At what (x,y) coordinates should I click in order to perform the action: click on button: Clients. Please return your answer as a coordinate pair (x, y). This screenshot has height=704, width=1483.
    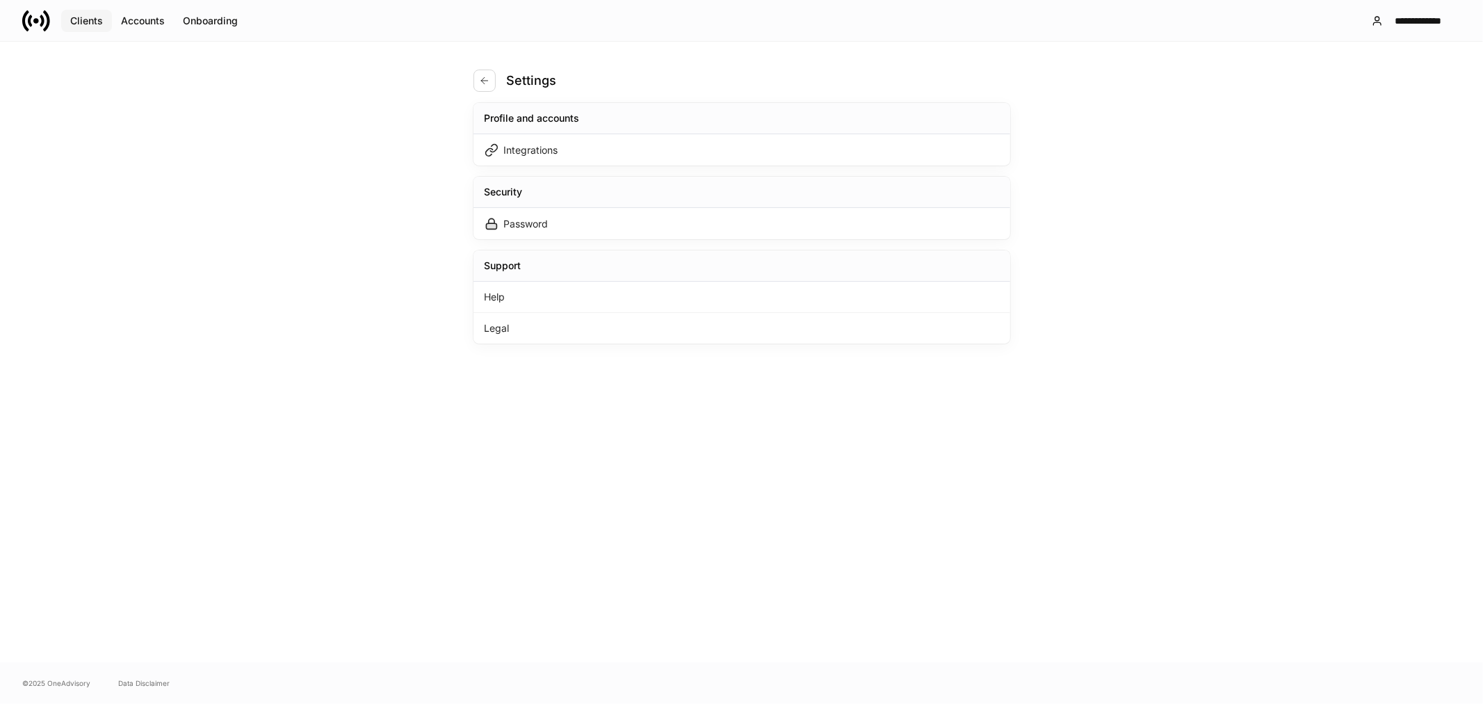
    Looking at the image, I should click on (86, 21).